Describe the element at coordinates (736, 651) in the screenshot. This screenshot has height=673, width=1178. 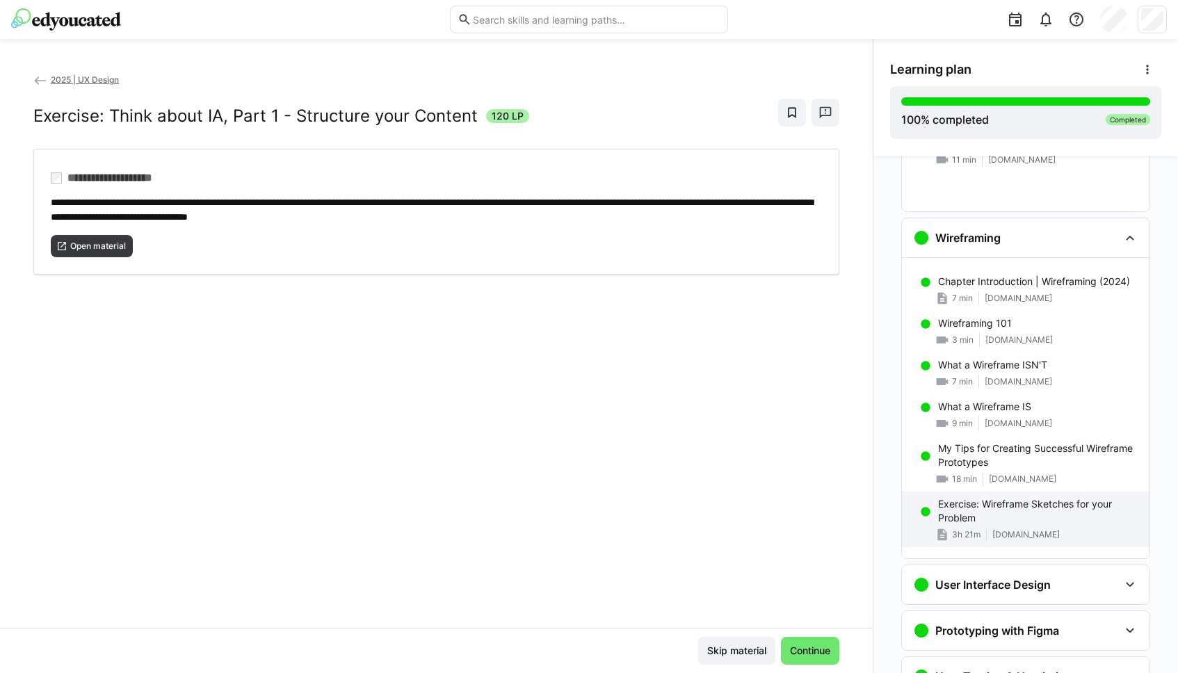
I see `span: Skip material` at that location.